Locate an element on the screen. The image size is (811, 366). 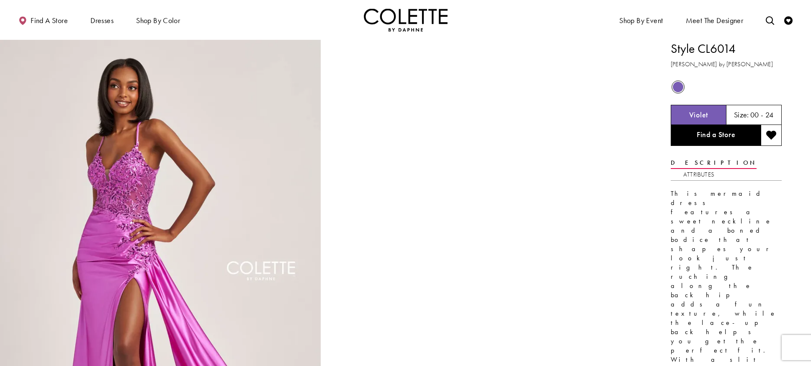
span: Meet the designer is located at coordinates (715, 21).